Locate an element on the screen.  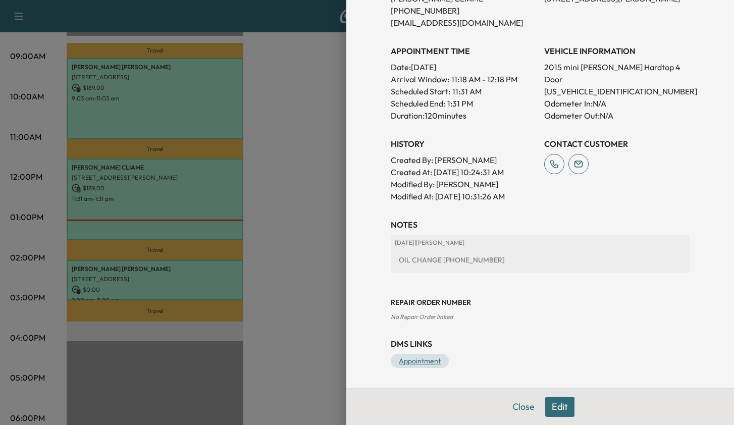
h3: APPOINTMENT TIME is located at coordinates (463, 51).